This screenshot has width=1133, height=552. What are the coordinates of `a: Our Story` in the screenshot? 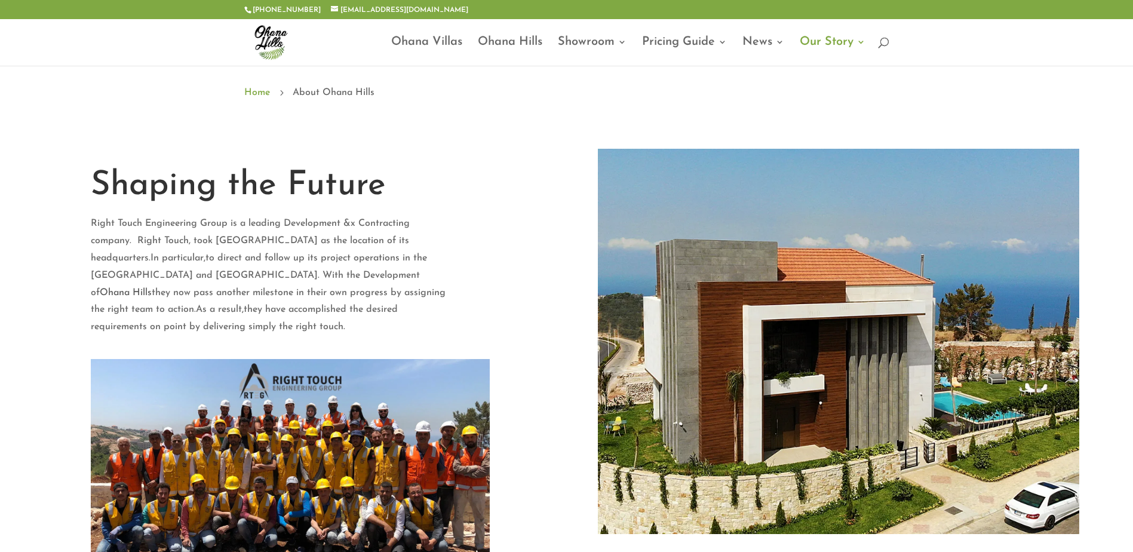 It's located at (833, 51).